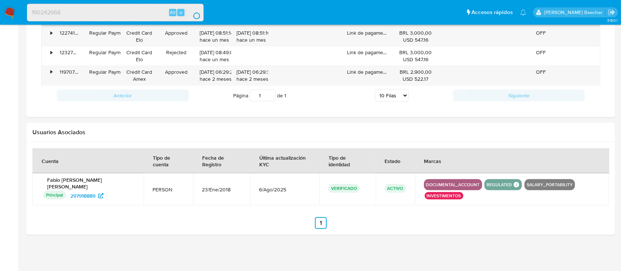 The image size is (621, 271). What do you see at coordinates (575, 12) in the screenshot?
I see `p: camila.tresguerres@mercadolibre.com` at bounding box center [575, 12].